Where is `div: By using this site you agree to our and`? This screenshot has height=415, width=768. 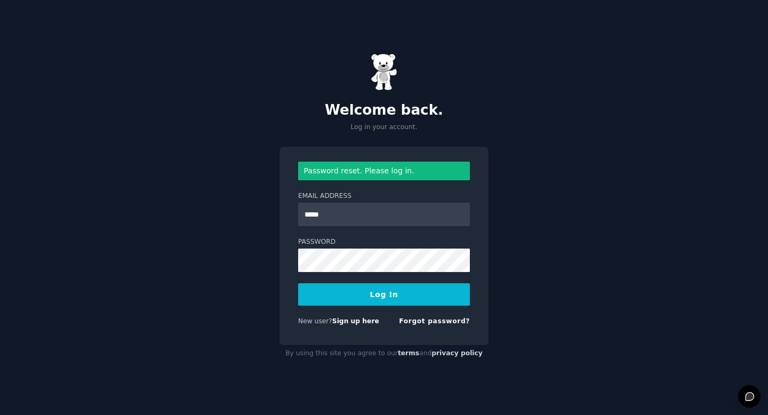
div: By using this site you agree to our and is located at coordinates (384, 354).